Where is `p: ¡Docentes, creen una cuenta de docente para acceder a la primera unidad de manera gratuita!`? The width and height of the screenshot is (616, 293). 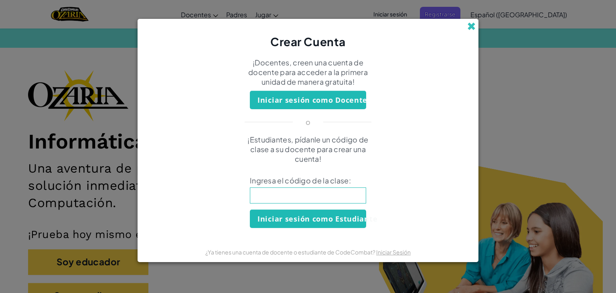 p: ¡Docentes, creen una cuenta de docente para acceder a la primera unidad de manera gratuita! is located at coordinates (308, 72).